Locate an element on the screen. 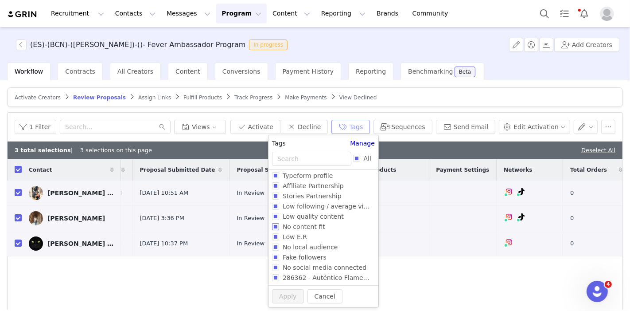 This screenshot has width=630, height=311. button: Tags is located at coordinates (351, 127).